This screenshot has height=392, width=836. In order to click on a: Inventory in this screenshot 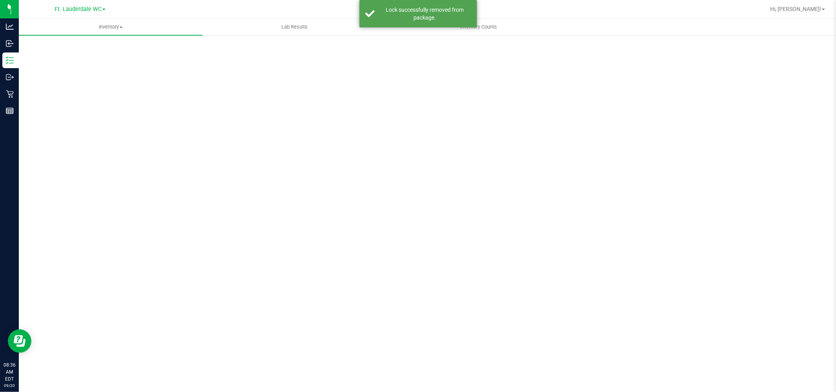, I will do `click(110, 27)`.